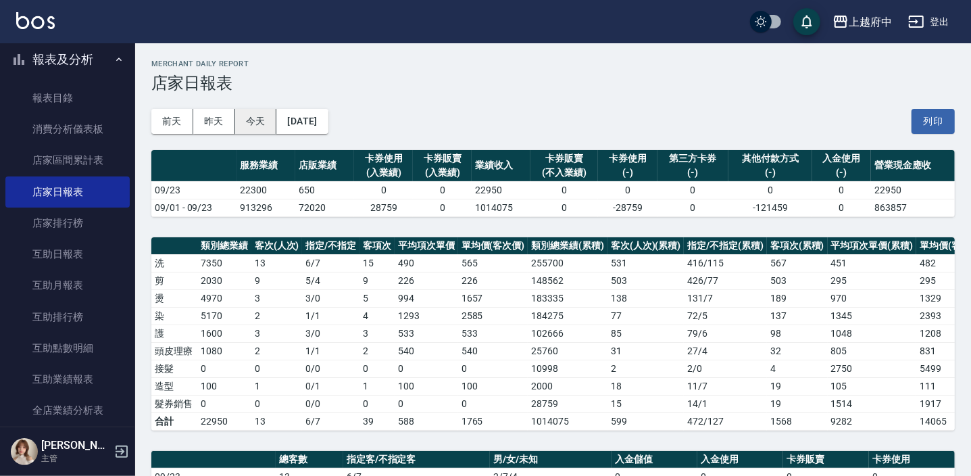  What do you see at coordinates (872, 421) in the screenshot?
I see `td: 9282` at bounding box center [872, 421].